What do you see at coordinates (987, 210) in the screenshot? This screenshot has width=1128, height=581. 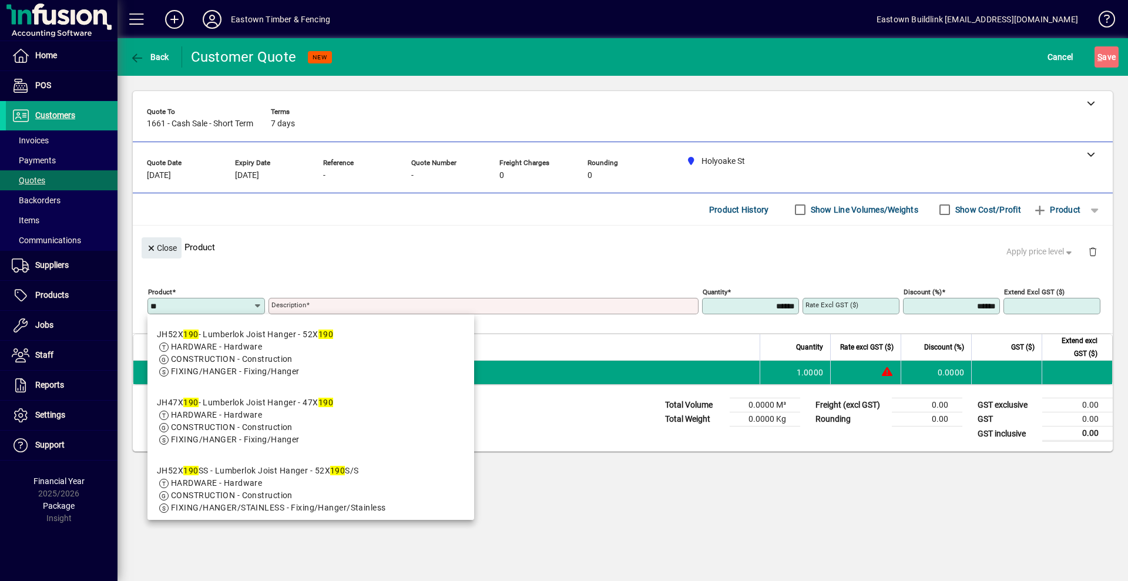 I see `label: Show Cost/Profit` at bounding box center [987, 210].